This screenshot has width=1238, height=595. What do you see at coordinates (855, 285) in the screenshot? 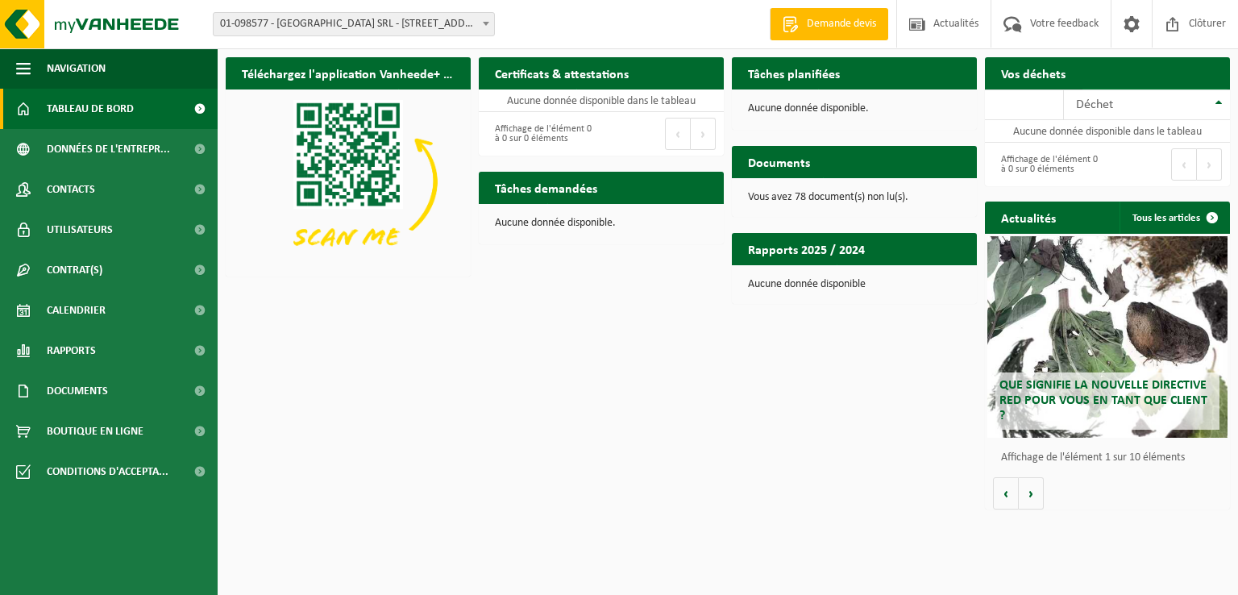
I see `p: Aucune donnée disponible` at bounding box center [855, 285].